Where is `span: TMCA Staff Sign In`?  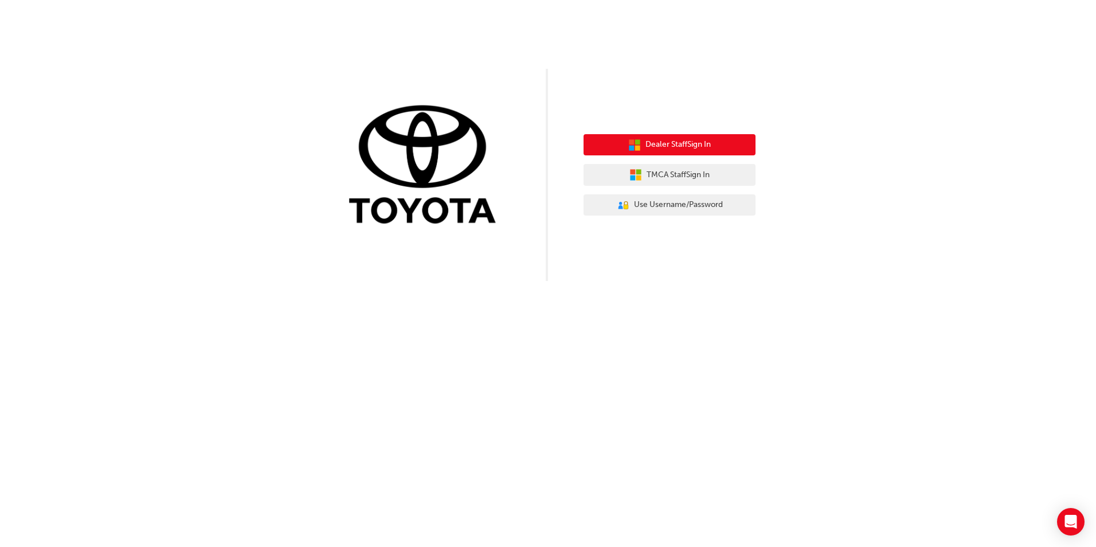 span: TMCA Staff Sign In is located at coordinates (678, 175).